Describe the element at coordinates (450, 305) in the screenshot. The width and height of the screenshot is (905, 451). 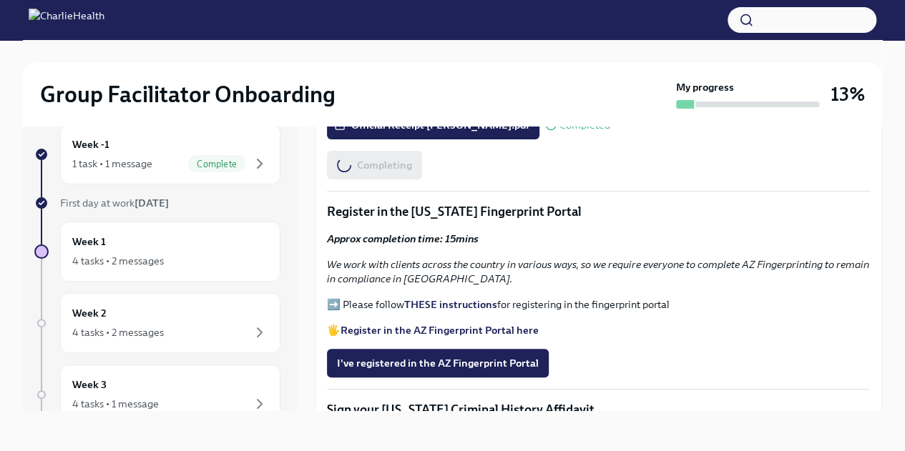
I see `a: THESE instructions` at that location.